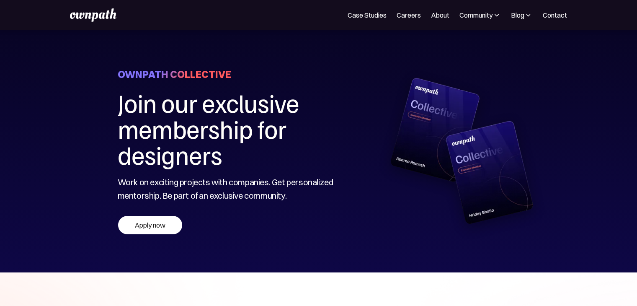  I want to click on div: Apply now, so click(150, 225).